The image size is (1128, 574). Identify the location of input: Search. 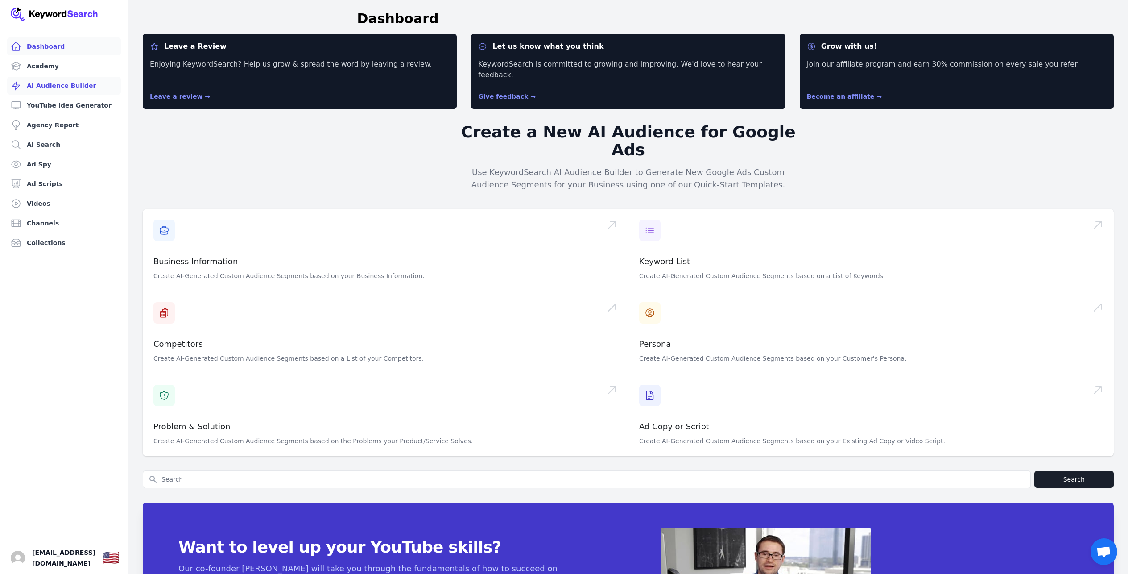
(586, 479).